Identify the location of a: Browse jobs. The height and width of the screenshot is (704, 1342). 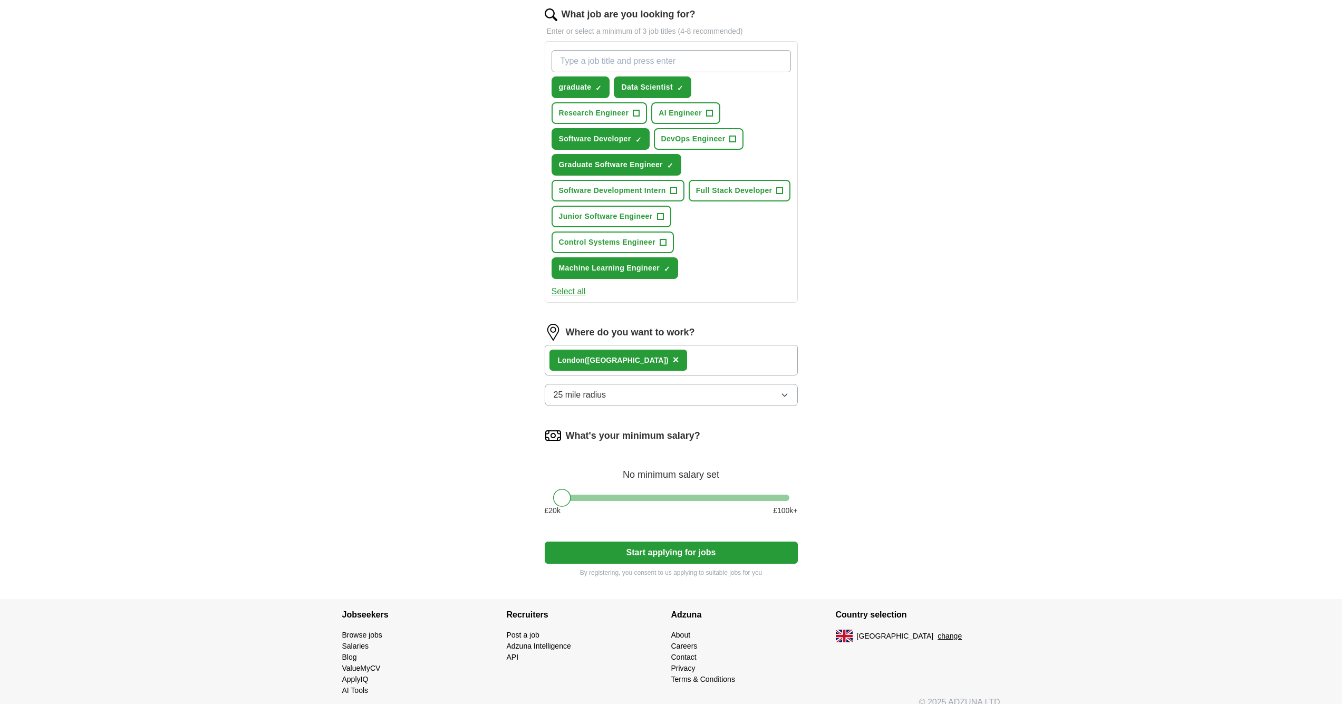
(362, 635).